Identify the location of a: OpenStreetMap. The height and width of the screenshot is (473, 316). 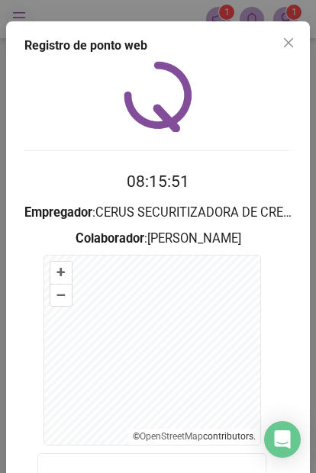
(171, 436).